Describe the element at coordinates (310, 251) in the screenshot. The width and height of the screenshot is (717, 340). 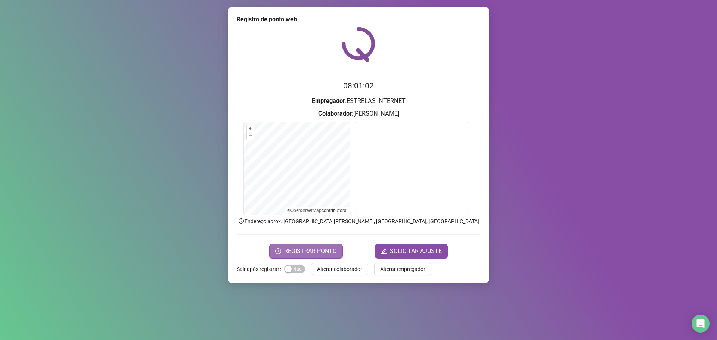
I see `span: REGISTRAR PONTO` at that location.